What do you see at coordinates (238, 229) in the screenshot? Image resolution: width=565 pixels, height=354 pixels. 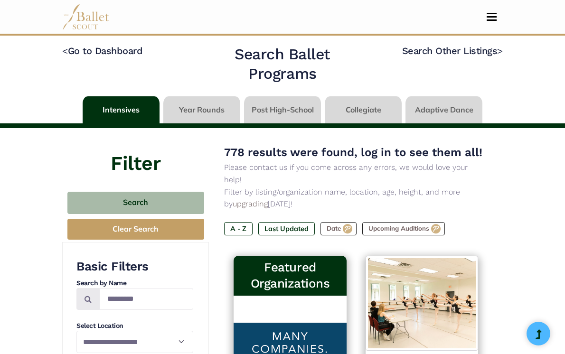 I see `label: A - Z` at bounding box center [238, 229].